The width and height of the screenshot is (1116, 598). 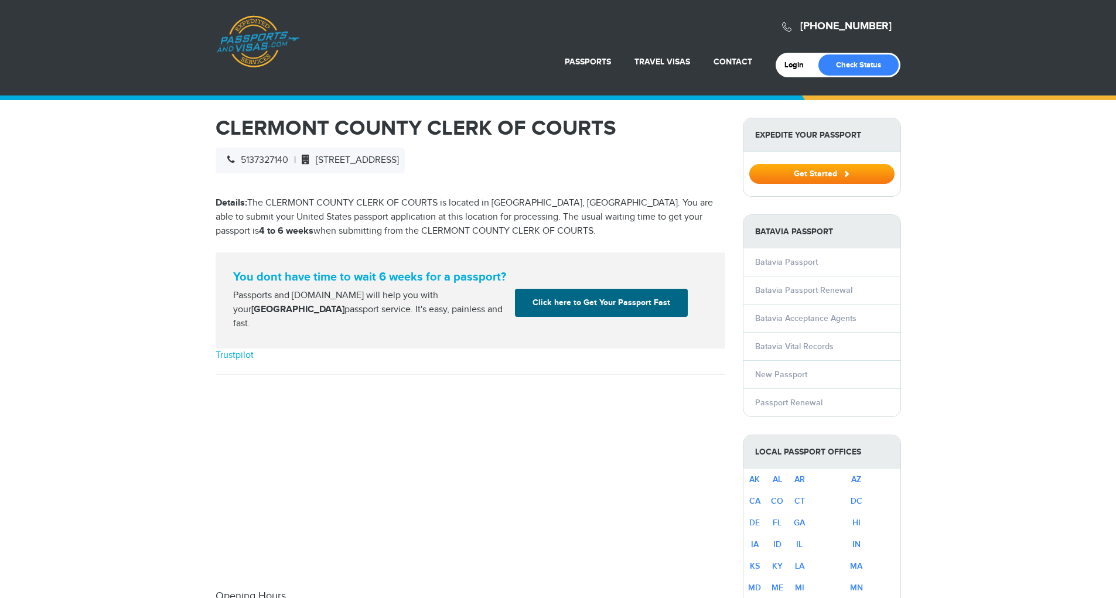 I want to click on a: AZ, so click(x=856, y=479).